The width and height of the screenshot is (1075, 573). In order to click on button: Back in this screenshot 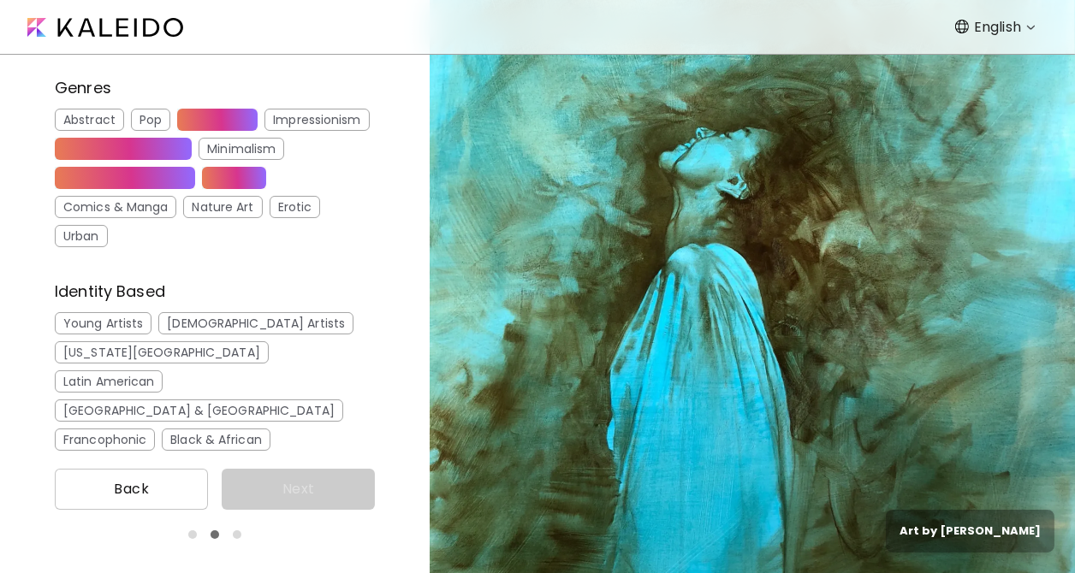, I will do `click(131, 489)`.